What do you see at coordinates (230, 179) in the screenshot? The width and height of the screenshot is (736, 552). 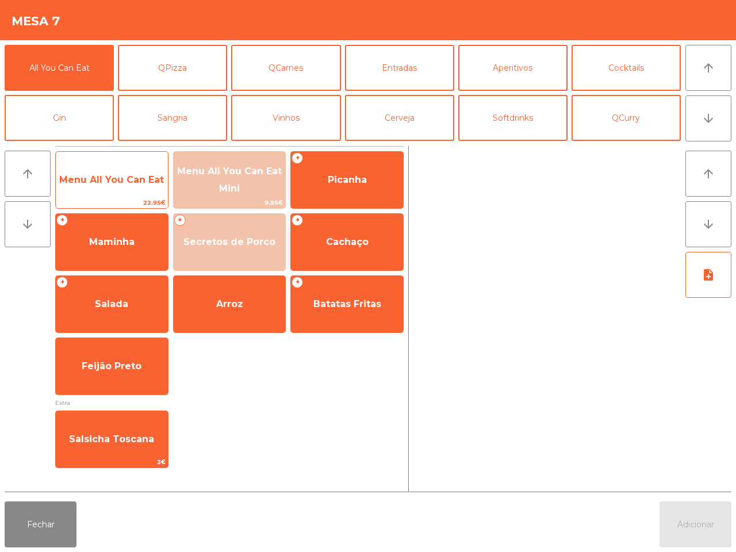 I see `span: Menu All You Can Eat Mini` at bounding box center [230, 179].